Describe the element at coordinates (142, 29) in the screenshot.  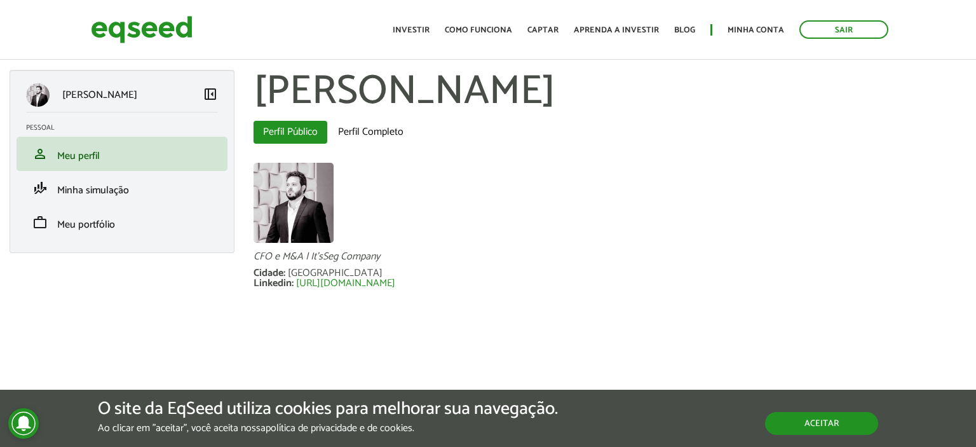
I see `img: EqSeed` at that location.